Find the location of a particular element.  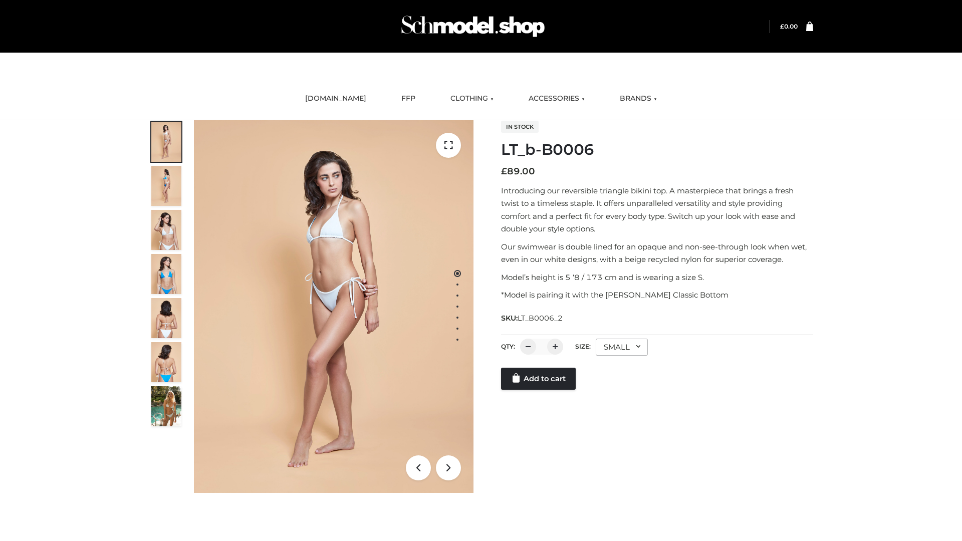

img: ArielClassicBikiniTop_CloudNine_AzureSky_OW114ECO_7-scaled.jpg is located at coordinates (166, 318).